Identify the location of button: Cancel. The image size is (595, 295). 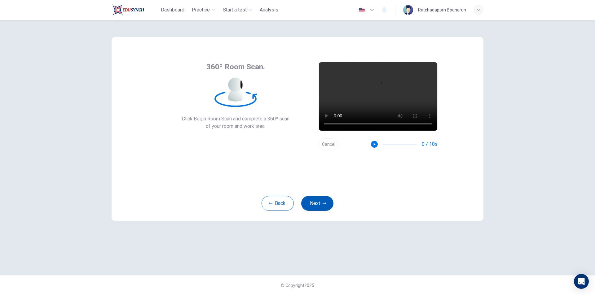
(328, 144).